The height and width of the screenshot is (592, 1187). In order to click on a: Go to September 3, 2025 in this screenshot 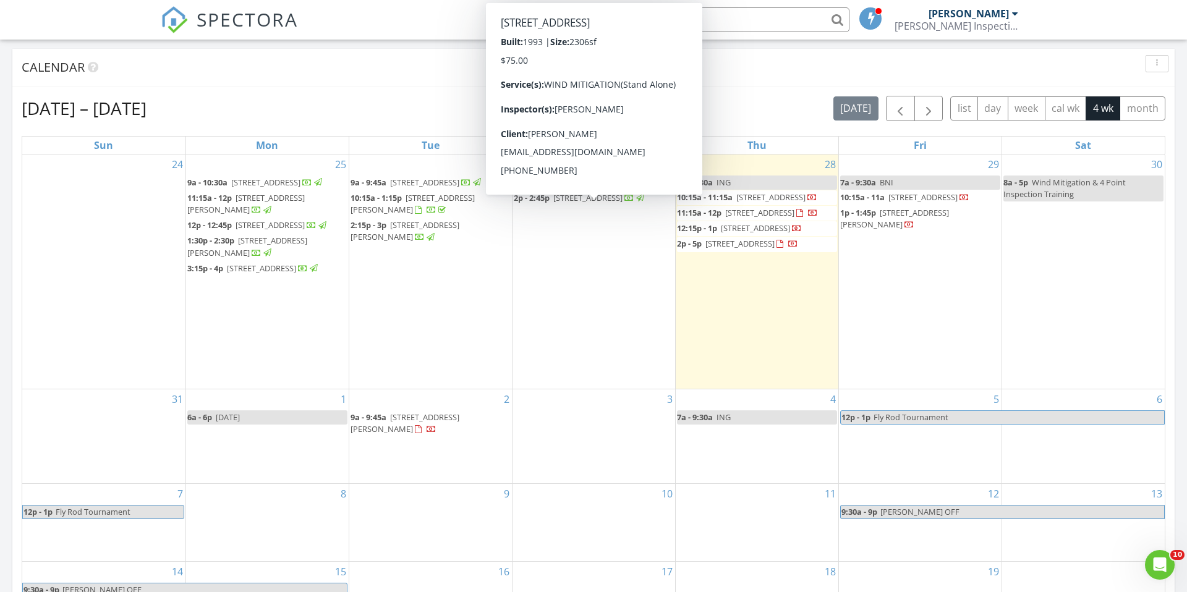, I will do `click(669, 399)`.